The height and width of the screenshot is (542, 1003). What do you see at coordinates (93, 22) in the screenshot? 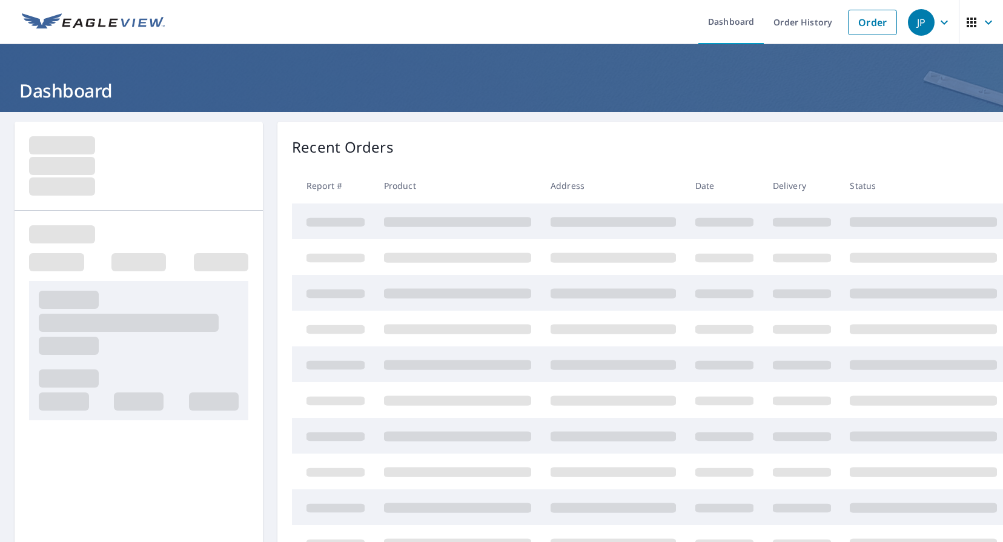
I see `img: EV Logo` at bounding box center [93, 22].